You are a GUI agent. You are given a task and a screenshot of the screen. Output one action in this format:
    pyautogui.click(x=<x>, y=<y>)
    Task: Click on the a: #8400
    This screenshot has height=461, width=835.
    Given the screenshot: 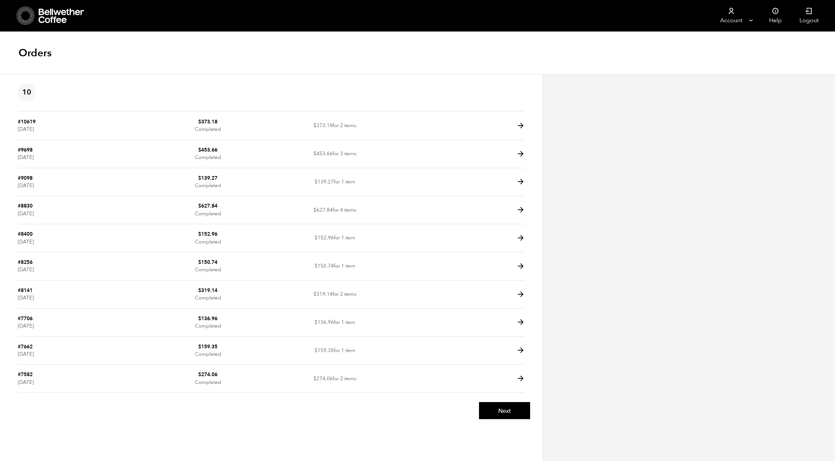 What is the action you would take?
    pyautogui.click(x=25, y=234)
    